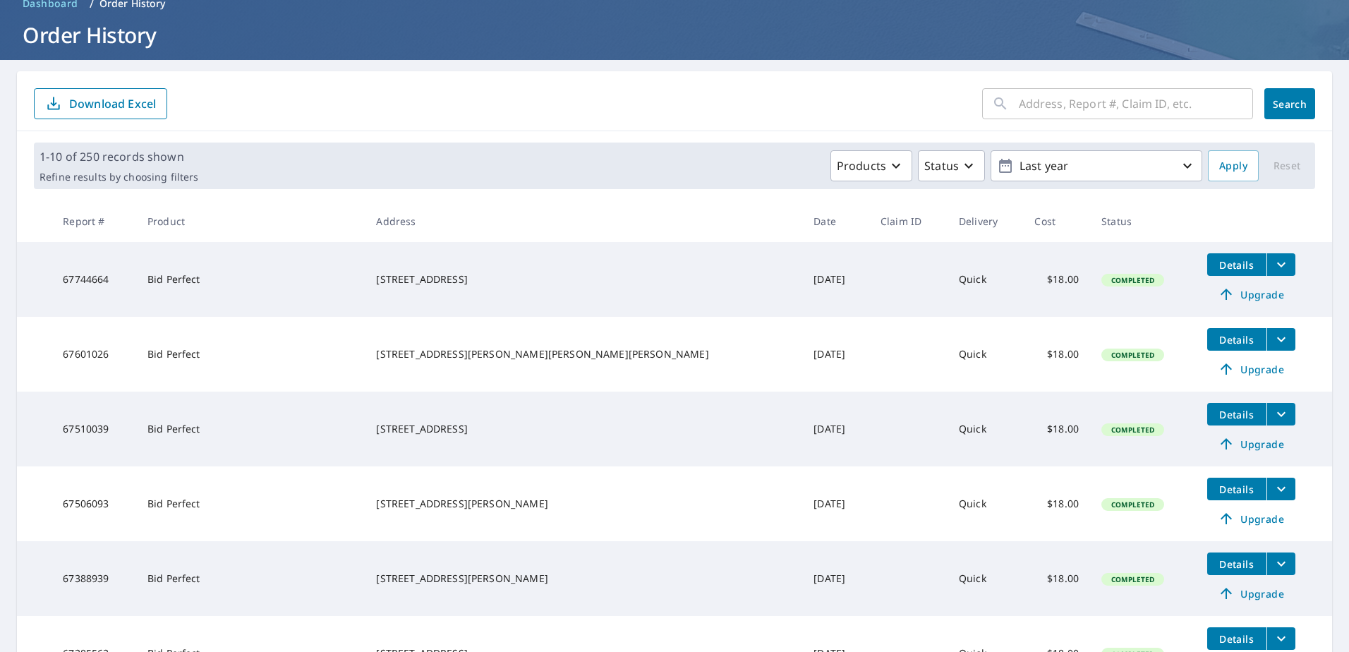  What do you see at coordinates (1290, 104) in the screenshot?
I see `span: Search` at bounding box center [1290, 104].